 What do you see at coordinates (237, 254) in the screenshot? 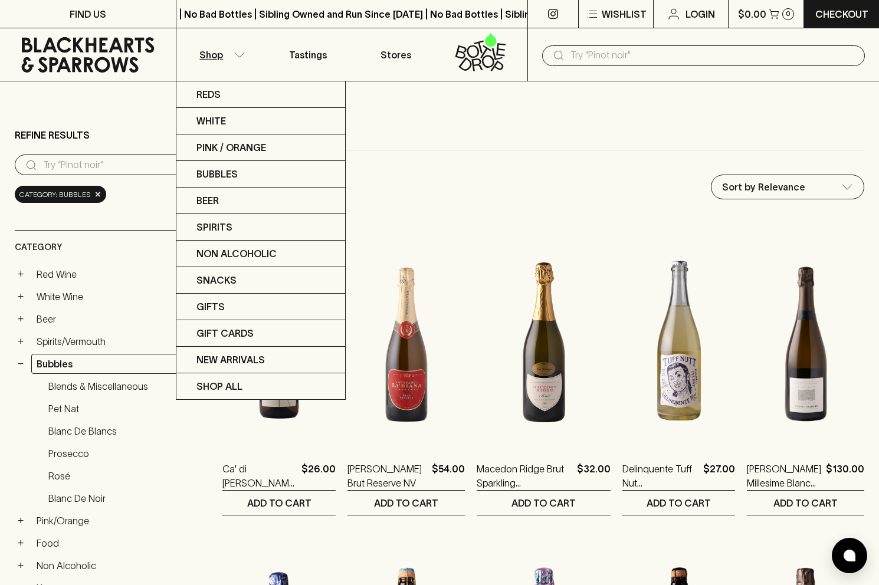
I see `p: Non Alcoholic` at bounding box center [237, 254].